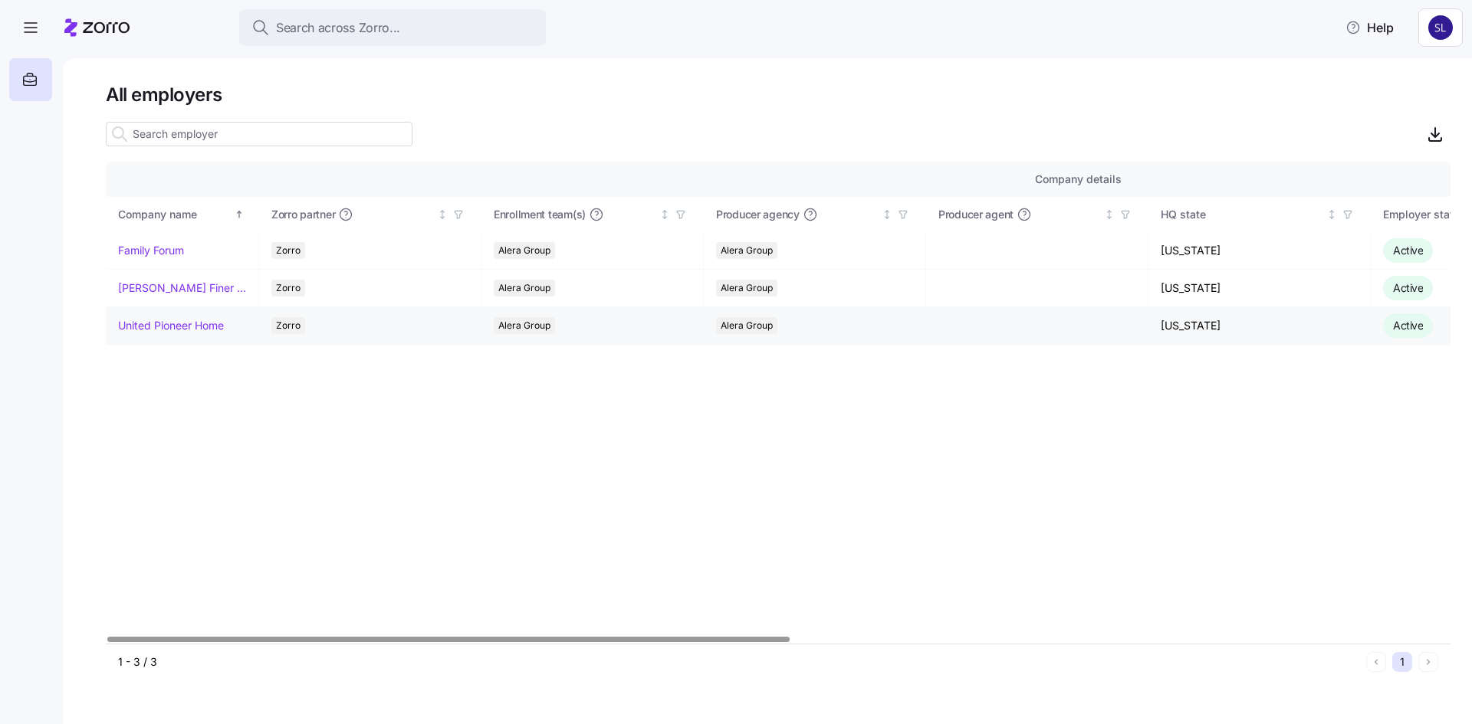 The width and height of the screenshot is (1472, 724). What do you see at coordinates (1440, 28) in the screenshot?
I see `img: 9541d6806b9e2684641ca7bfe3afc45a` at bounding box center [1440, 28].